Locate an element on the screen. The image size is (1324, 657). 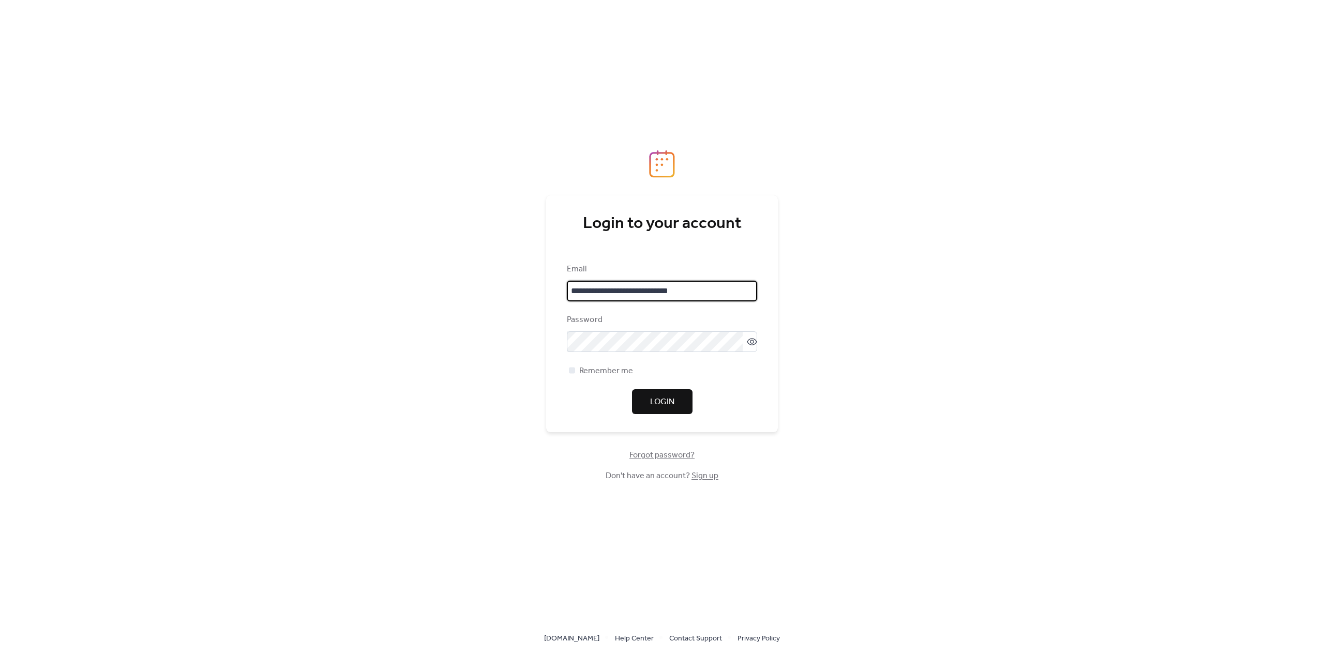
div: Password is located at coordinates (661, 320).